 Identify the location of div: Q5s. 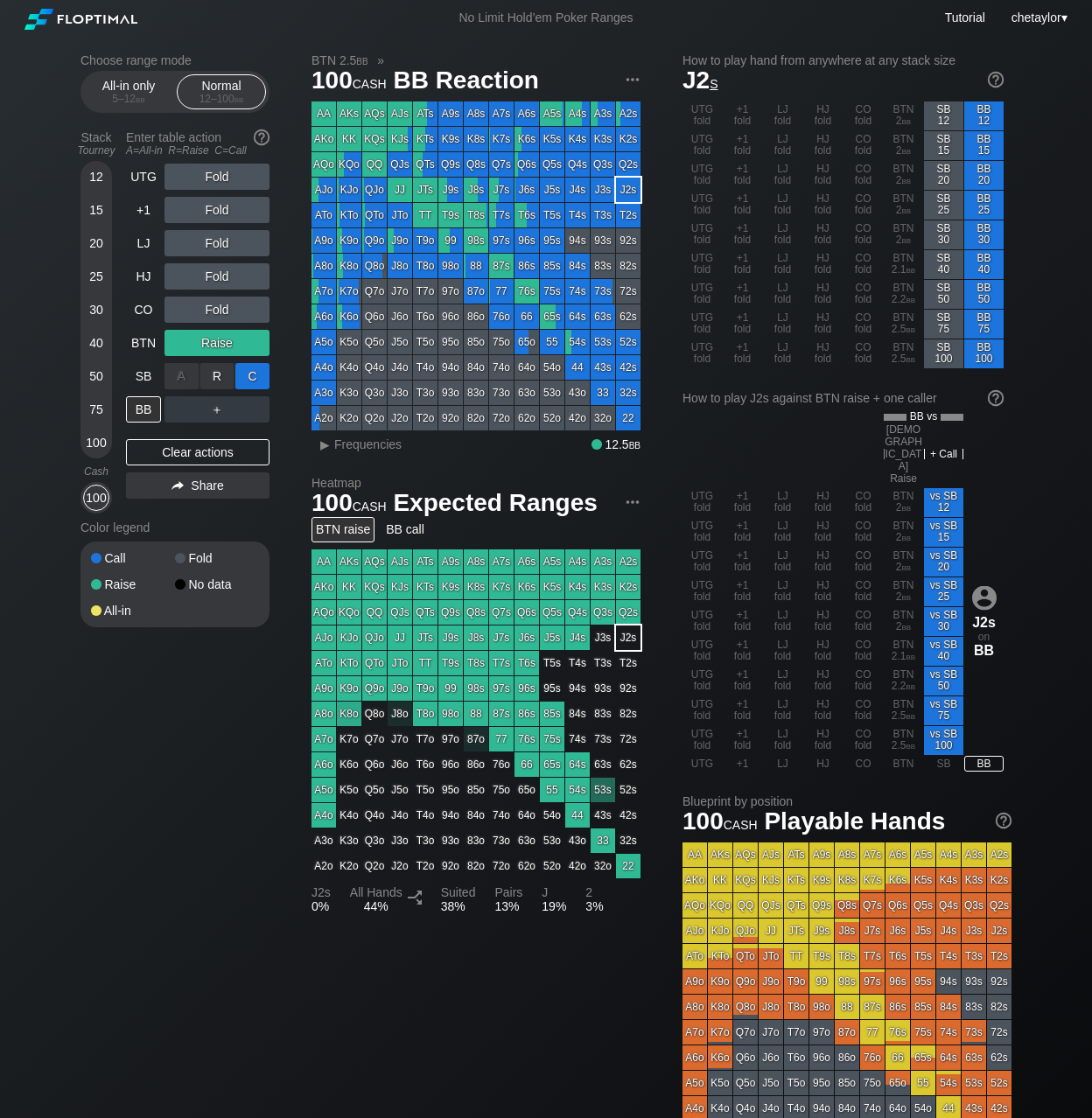
(552, 165).